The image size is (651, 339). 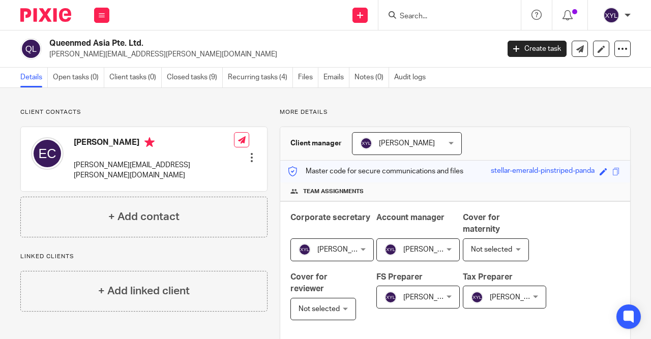 What do you see at coordinates (309, 283) in the screenshot?
I see `span: Cover for reviewer` at bounding box center [309, 283].